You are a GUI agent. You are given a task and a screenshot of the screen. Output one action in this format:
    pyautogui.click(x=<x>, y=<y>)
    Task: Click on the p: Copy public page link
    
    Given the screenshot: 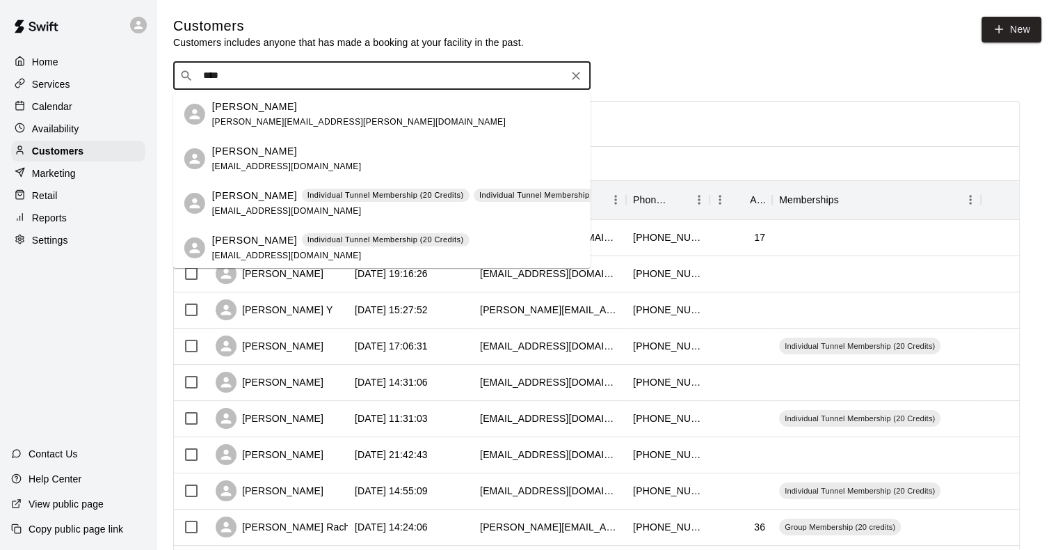 What is the action you would take?
    pyautogui.click(x=76, y=529)
    